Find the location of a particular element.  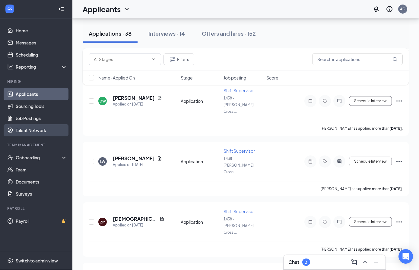

div: Offers and hires · 152 is located at coordinates (229, 34).